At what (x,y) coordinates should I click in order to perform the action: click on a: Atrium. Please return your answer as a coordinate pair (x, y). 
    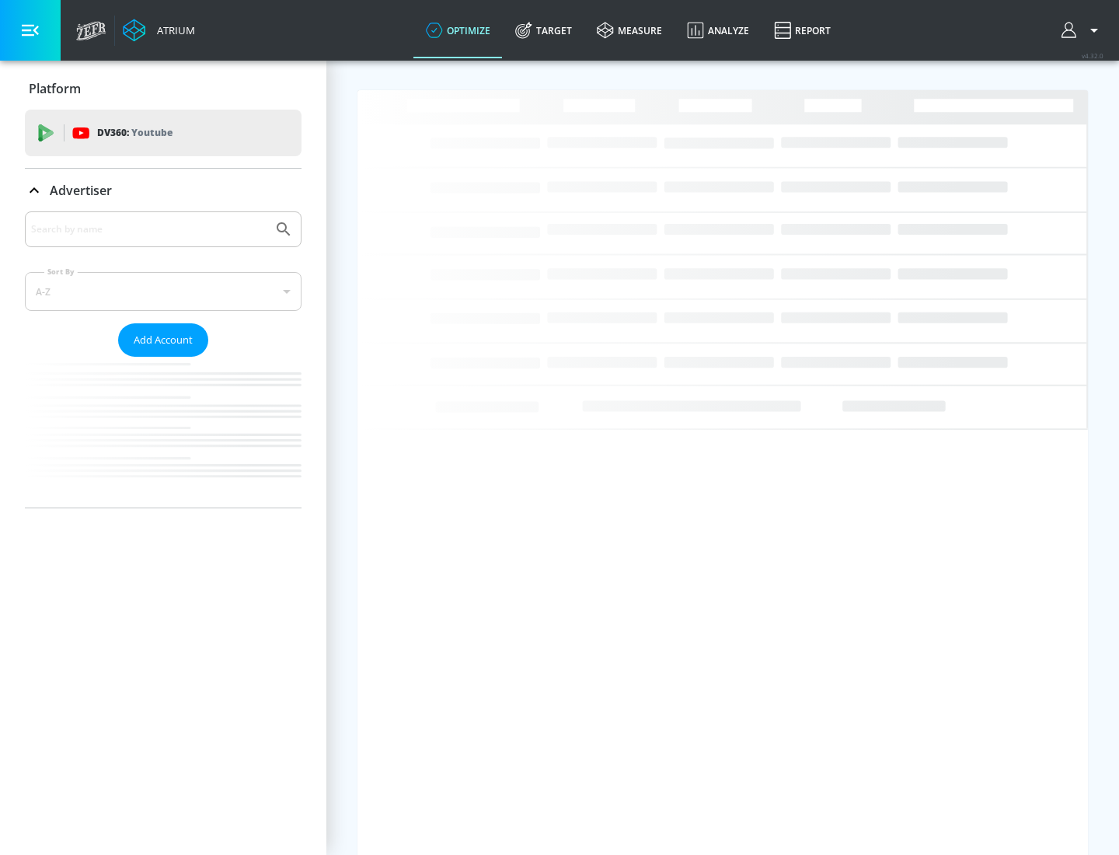
    Looking at the image, I should click on (159, 30).